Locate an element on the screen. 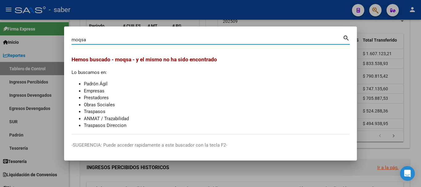 Image resolution: width=421 pixels, height=187 pixels. li: ANMAT / Trazabilidad is located at coordinates (217, 119).